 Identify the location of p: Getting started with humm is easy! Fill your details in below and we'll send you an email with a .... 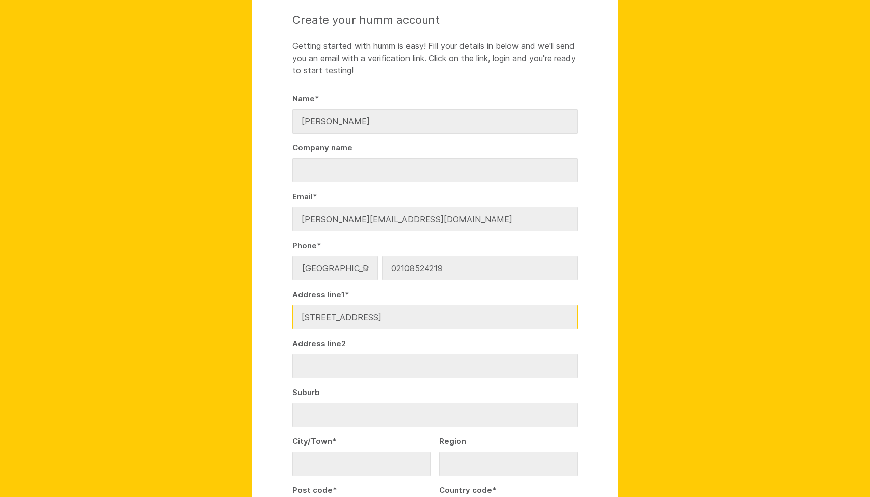
(435, 58).